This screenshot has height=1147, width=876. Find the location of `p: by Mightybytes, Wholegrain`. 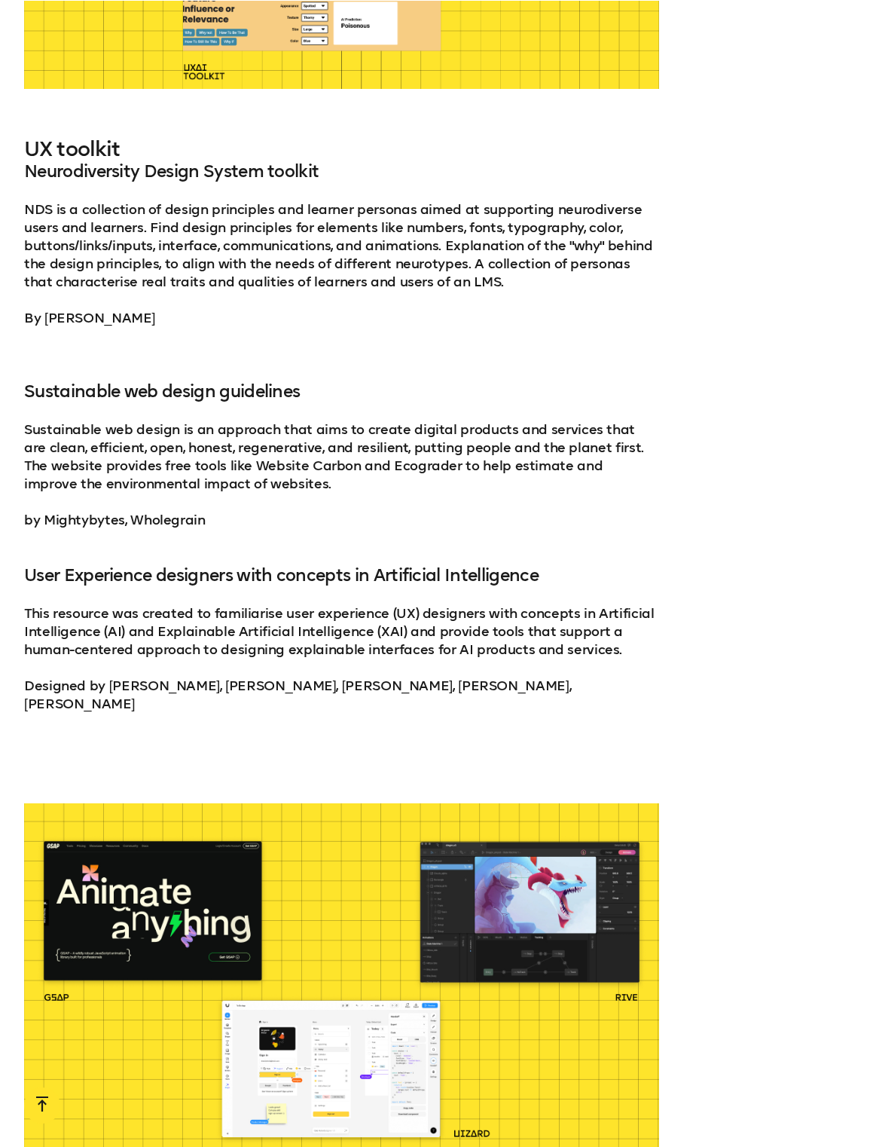

p: by Mightybytes, Wholegrain is located at coordinates (341, 528).